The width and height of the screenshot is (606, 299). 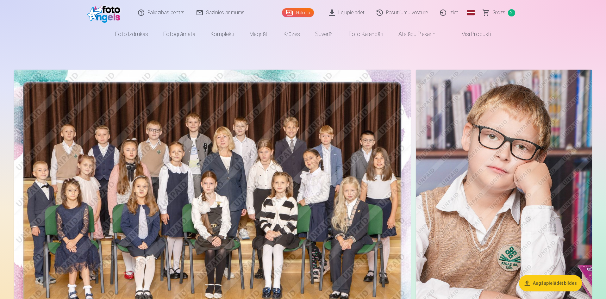 I want to click on a: Fotogrāmata, so click(x=179, y=34).